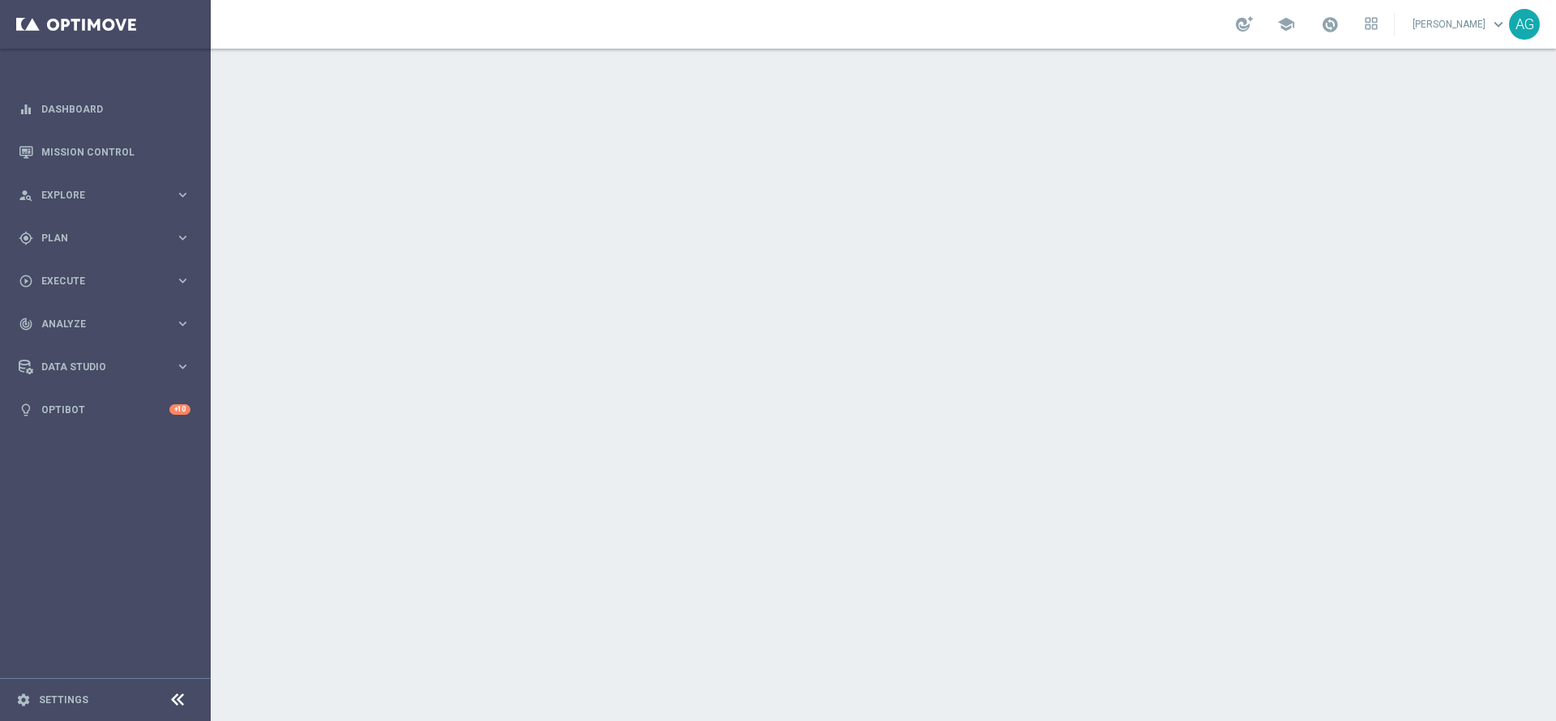  I want to click on div: Explore, so click(96, 195).